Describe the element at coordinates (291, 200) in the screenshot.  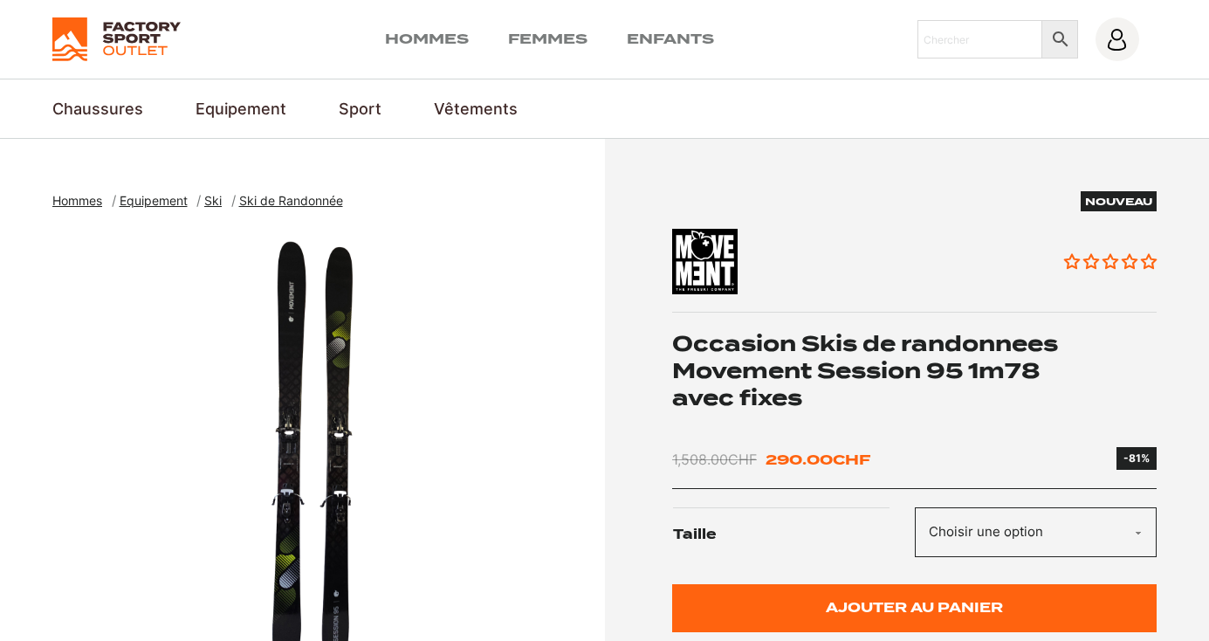
I see `span: Ski de Randonnée` at that location.